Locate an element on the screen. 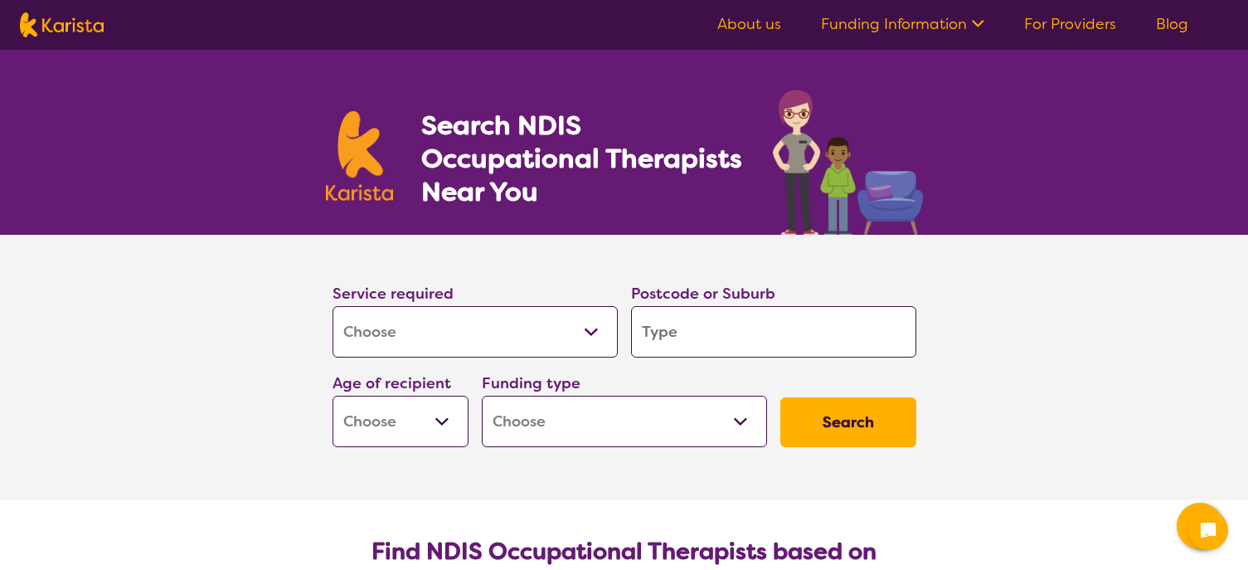  a: Blog is located at coordinates (1172, 24).